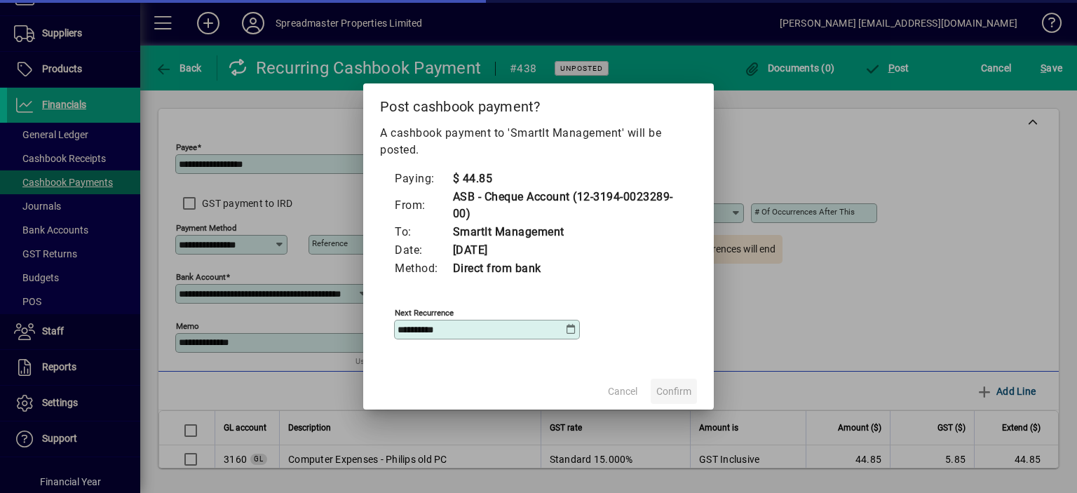 Image resolution: width=1077 pixels, height=493 pixels. I want to click on p: A cashbook payment to 'SmartIt Management' will be posted., so click(538, 142).